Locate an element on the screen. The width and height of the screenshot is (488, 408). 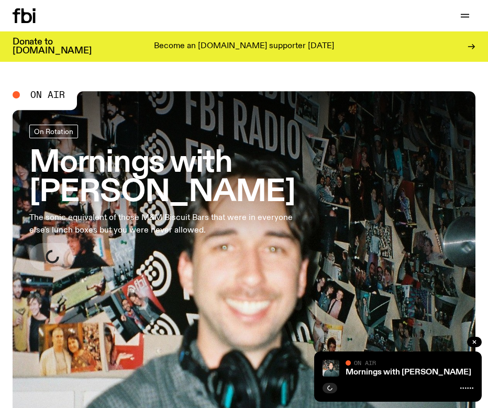
a: Radio presenter Ben Hansen sits in front of a wall of photos and an fbi radio sign. Film photo. B... is located at coordinates (331, 368).